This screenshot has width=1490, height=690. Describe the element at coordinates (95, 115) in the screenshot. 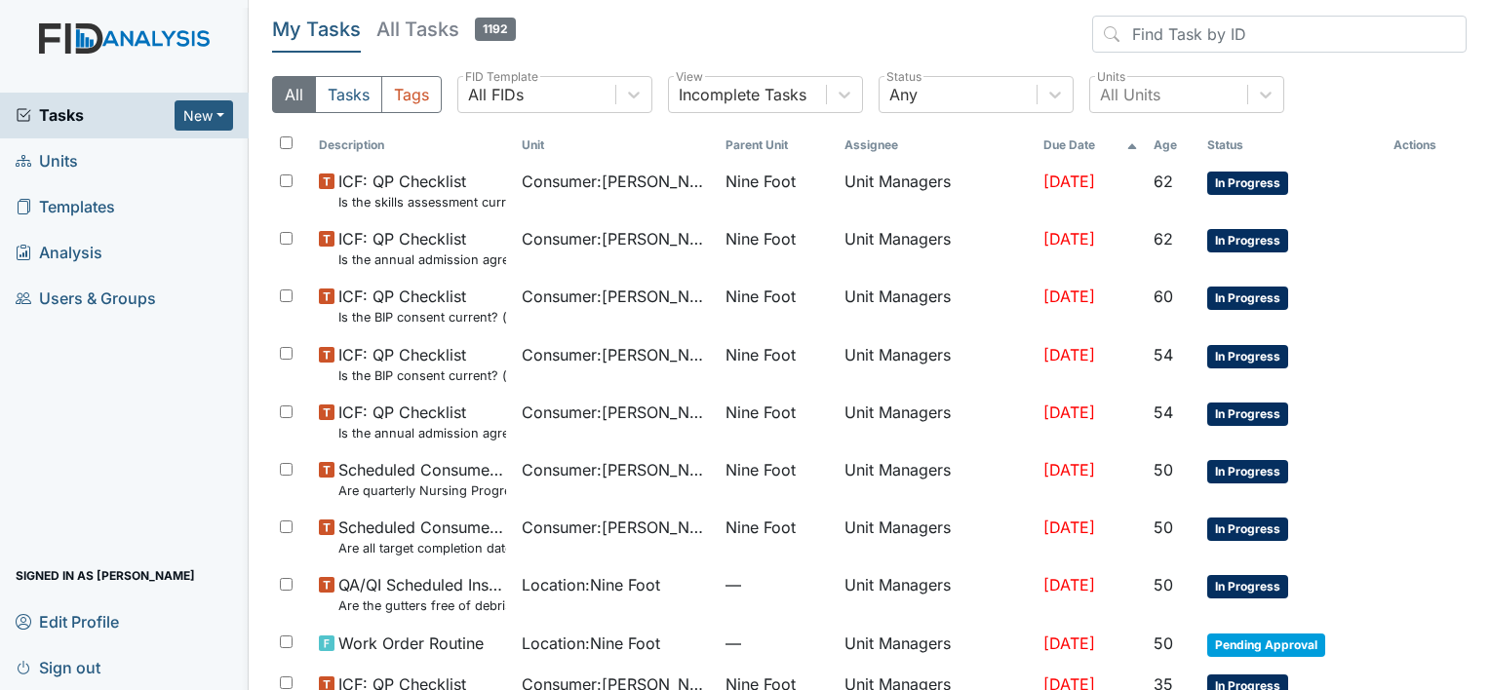

I see `span: Tasks` at that location.